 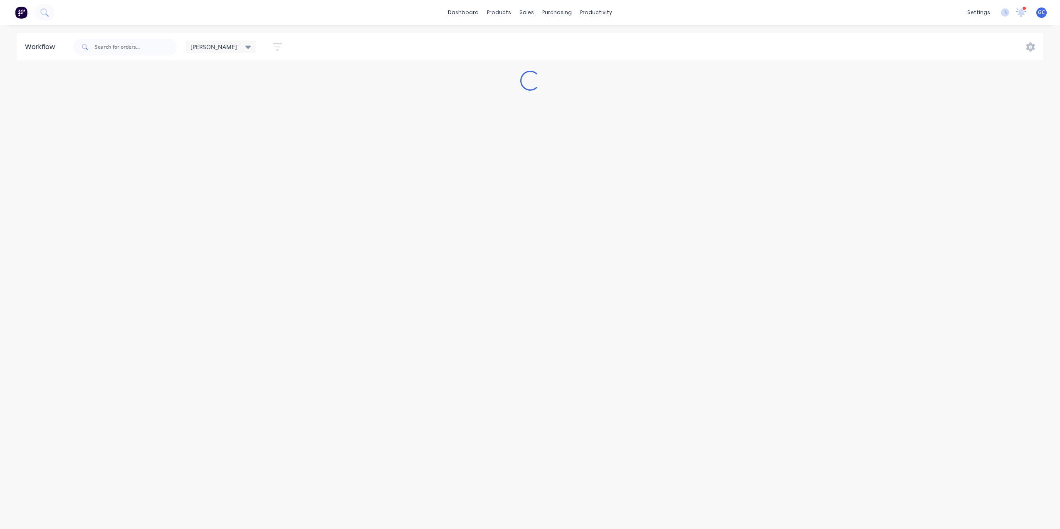 I want to click on div: purchasing, so click(x=557, y=12).